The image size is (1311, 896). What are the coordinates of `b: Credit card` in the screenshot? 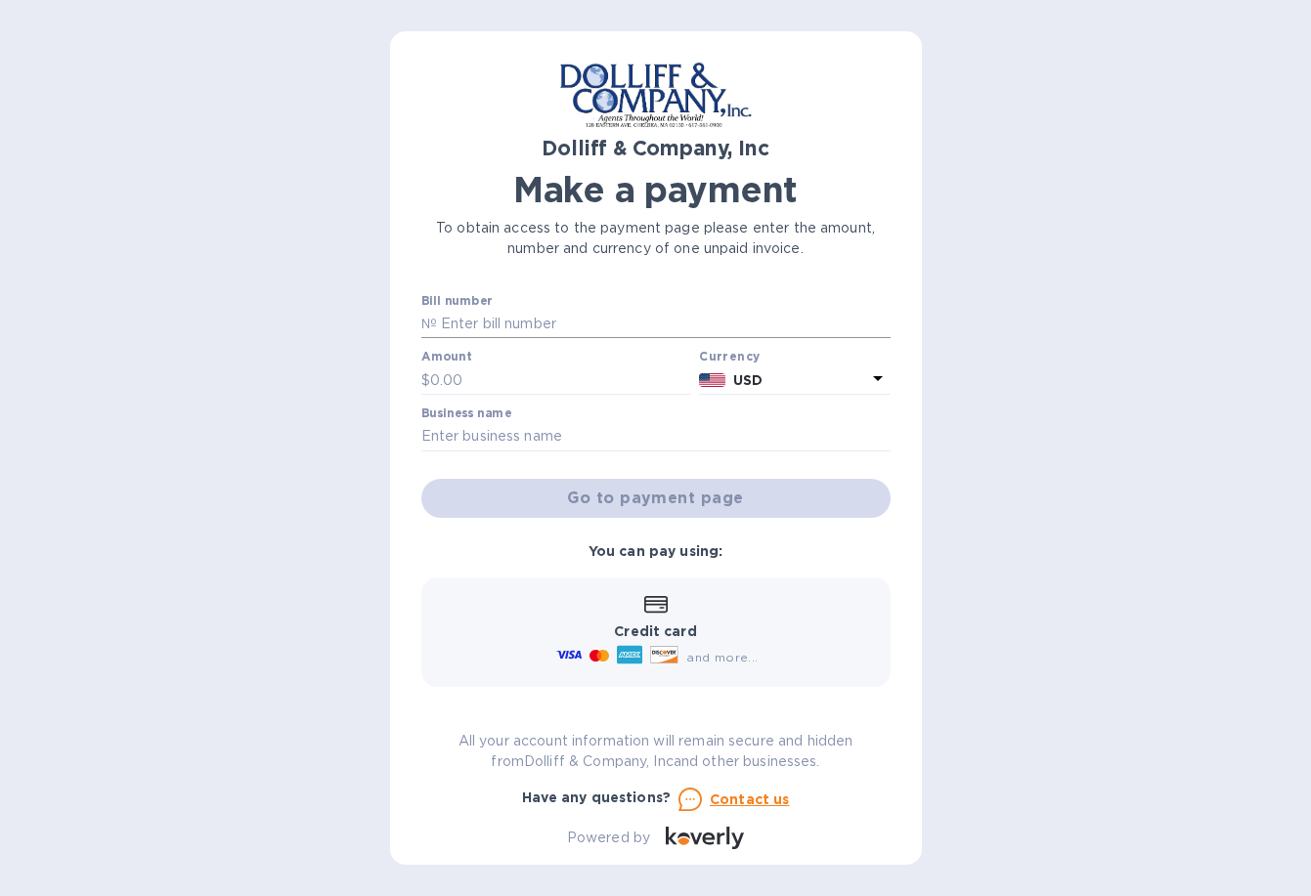 It's located at (655, 631).